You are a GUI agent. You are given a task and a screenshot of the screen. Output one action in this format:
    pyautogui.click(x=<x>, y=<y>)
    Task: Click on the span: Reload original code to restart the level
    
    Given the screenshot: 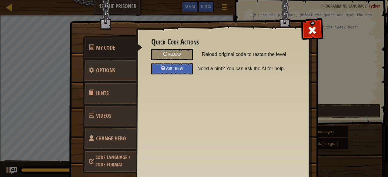 What is the action you would take?
    pyautogui.click(x=248, y=55)
    